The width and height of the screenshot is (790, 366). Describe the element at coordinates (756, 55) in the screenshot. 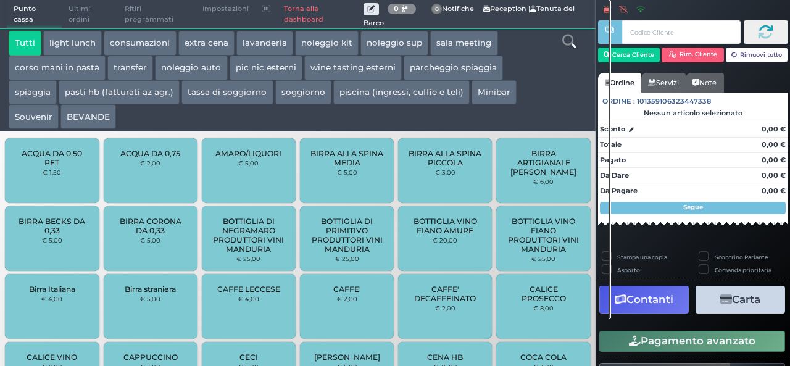

I see `button: Rimuovi tutto` at that location.